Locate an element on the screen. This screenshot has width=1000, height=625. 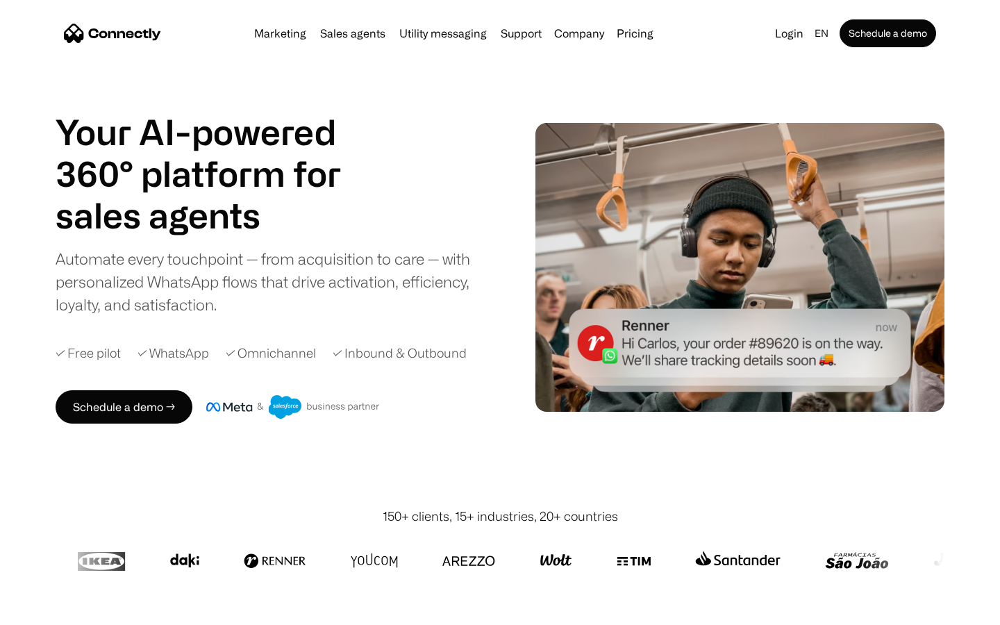
a: Schedule a demo is located at coordinates (888, 33).